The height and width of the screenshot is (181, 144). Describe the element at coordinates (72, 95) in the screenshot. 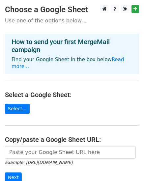

I see `h4: Select a Google Sheet:` at that location.